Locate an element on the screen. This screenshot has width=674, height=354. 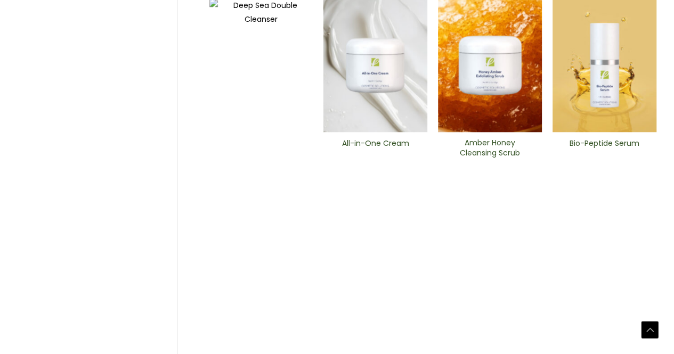
h2: Bio-Peptide ​Serum is located at coordinates (604, 149).